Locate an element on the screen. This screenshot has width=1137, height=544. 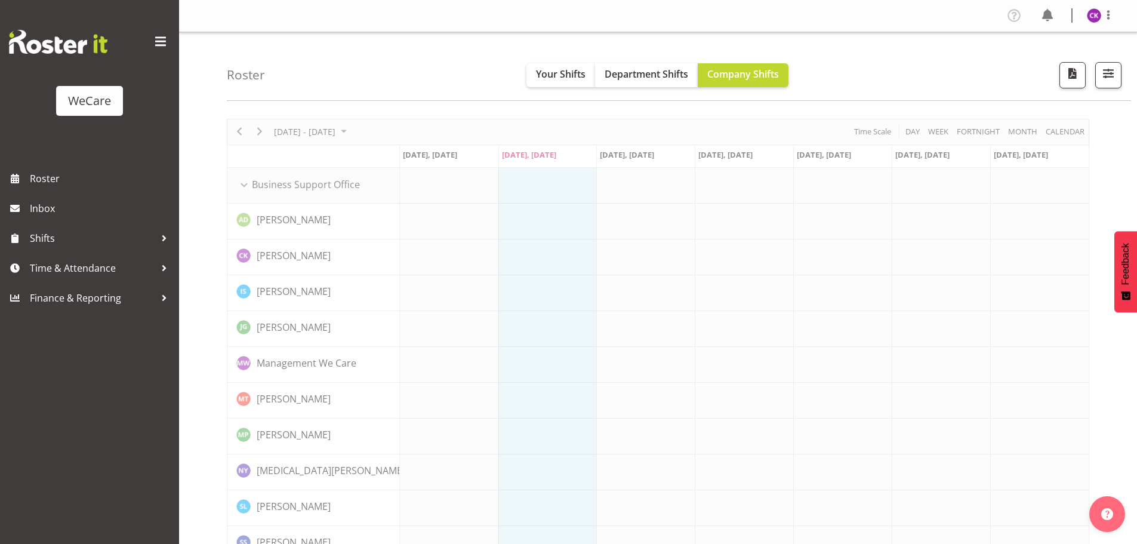
span: Time & Attendance is located at coordinates (93, 268).